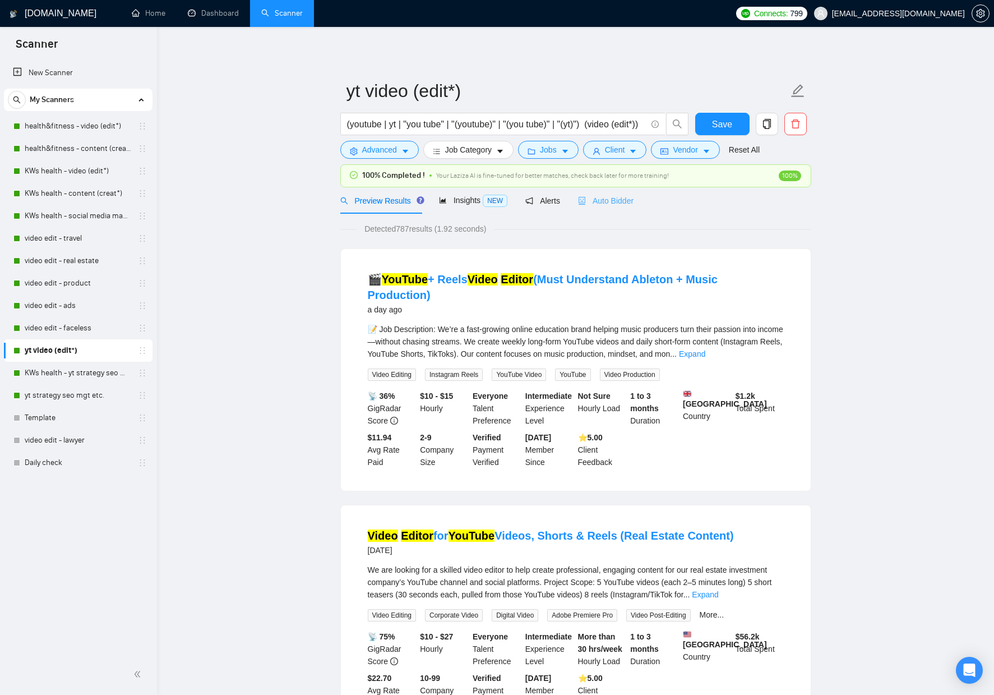 Image resolution: width=994 pixels, height=695 pixels. What do you see at coordinates (78, 171) in the screenshot?
I see `a: KWs health - video (edit*)` at bounding box center [78, 171].